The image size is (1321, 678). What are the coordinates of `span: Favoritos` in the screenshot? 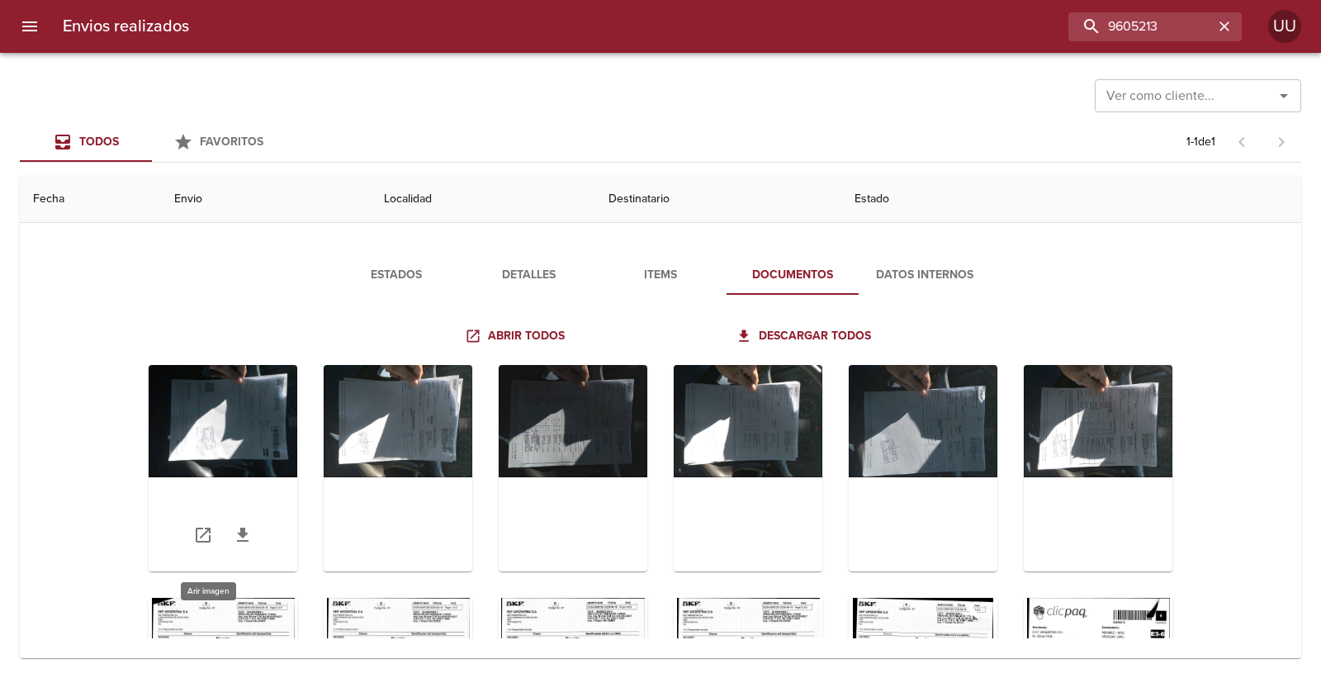 It's located at (231, 141).